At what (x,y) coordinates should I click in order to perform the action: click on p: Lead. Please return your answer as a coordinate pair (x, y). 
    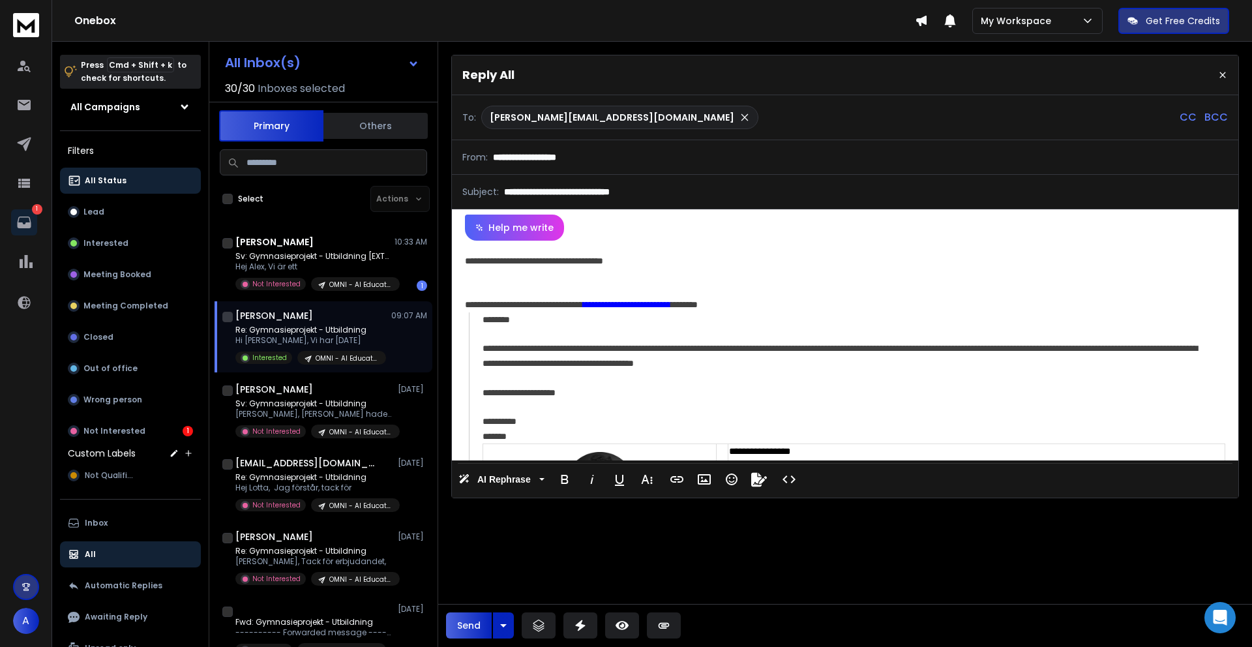
    Looking at the image, I should click on (94, 212).